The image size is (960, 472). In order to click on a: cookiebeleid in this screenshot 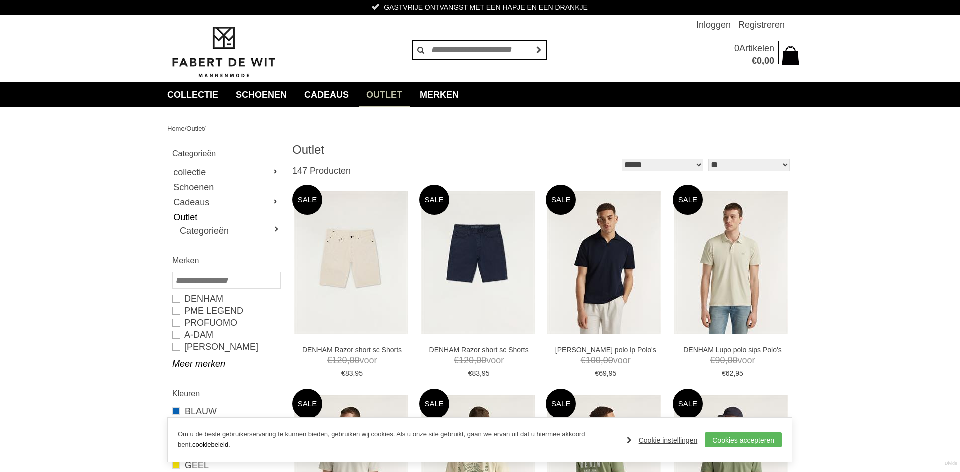, I will do `click(210, 444)`.